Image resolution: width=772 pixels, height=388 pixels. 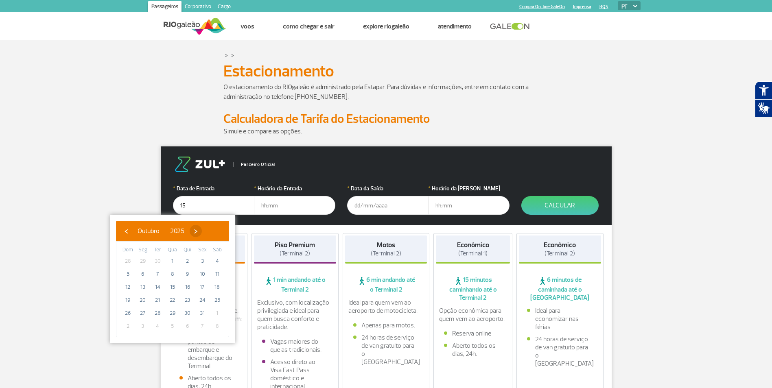 What do you see at coordinates (188, 287) in the screenshot?
I see `span: 16` at bounding box center [188, 287].